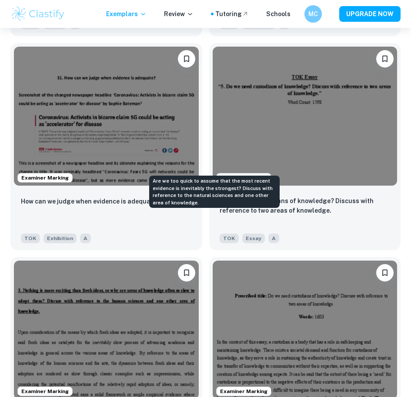  Describe the element at coordinates (305, 205) in the screenshot. I see `p: Do we need custodians of knowledge? Discuss with reference to two areas of knowledge.` at that location.